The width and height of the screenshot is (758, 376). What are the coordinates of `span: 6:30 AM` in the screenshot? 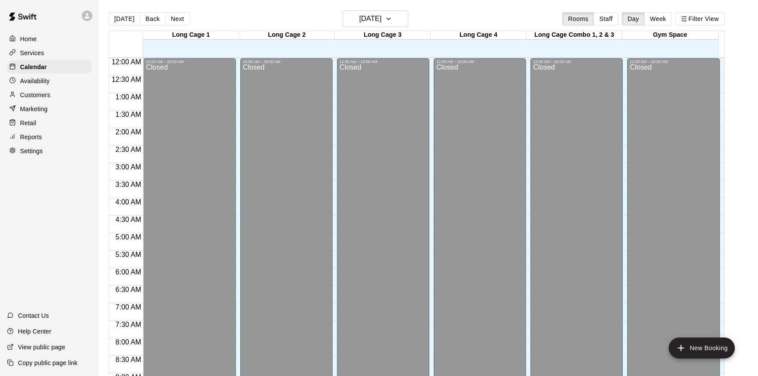 It's located at (128, 289).